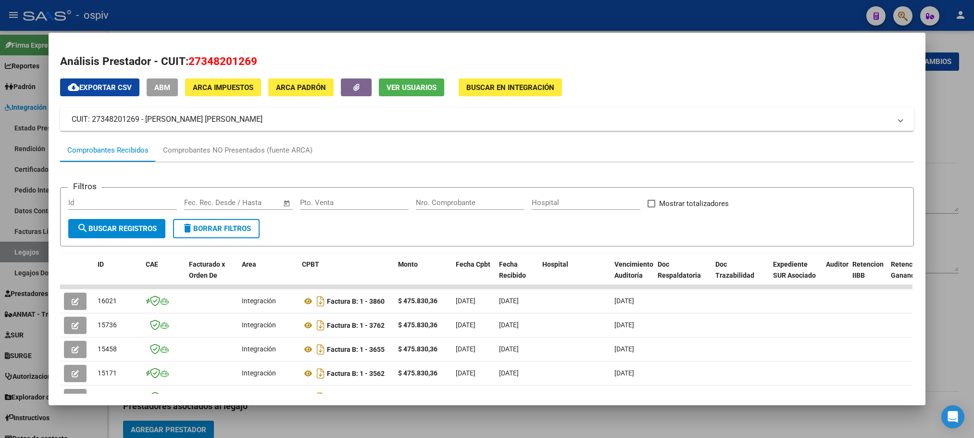 This screenshot has width=974, height=438. Describe the element at coordinates (868, 269) in the screenshot. I see `span: Retencion IIBB` at that location.